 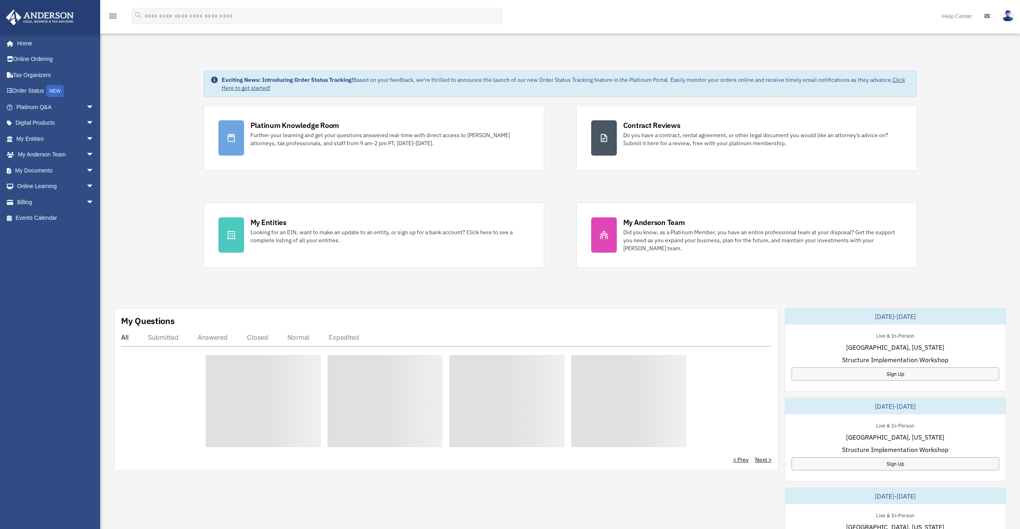 What do you see at coordinates (741, 459) in the screenshot?
I see `a: < Prev` at bounding box center [741, 459].